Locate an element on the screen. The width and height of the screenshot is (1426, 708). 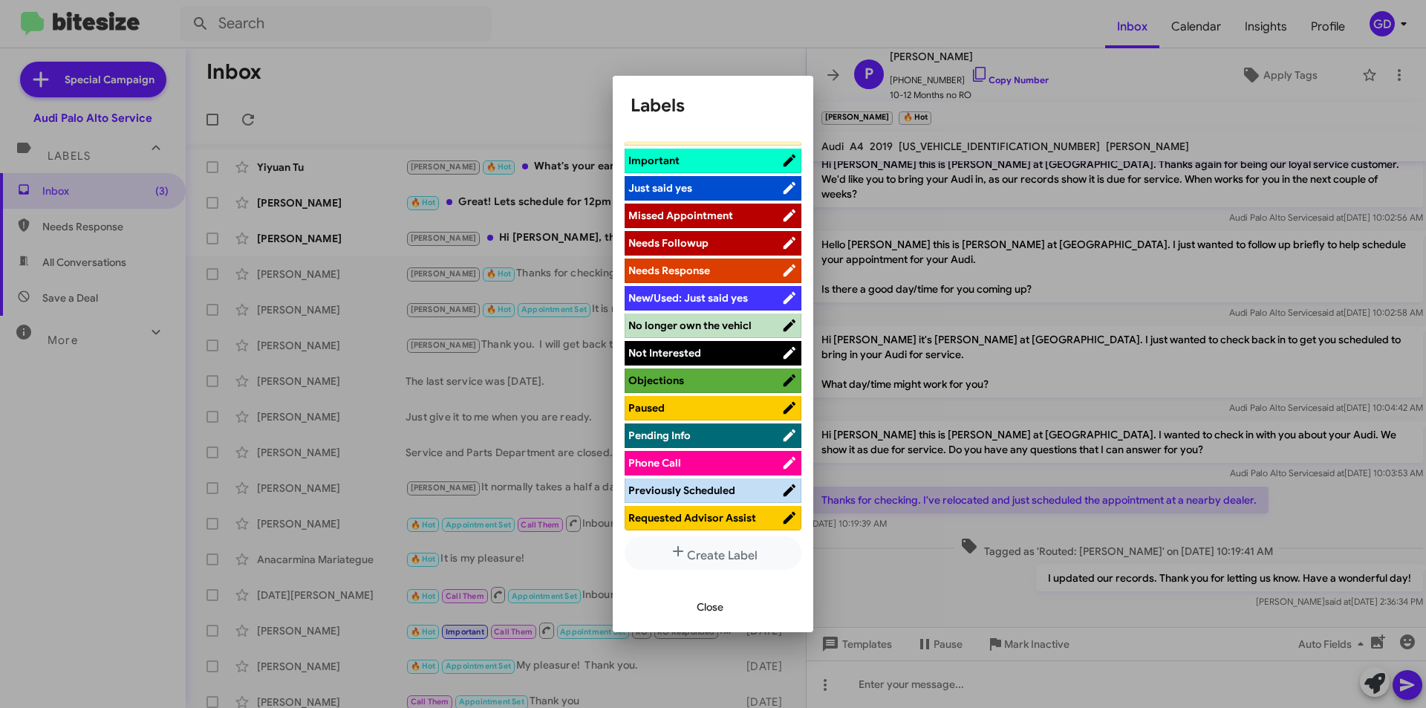
span: Phone Call is located at coordinates (654, 463).